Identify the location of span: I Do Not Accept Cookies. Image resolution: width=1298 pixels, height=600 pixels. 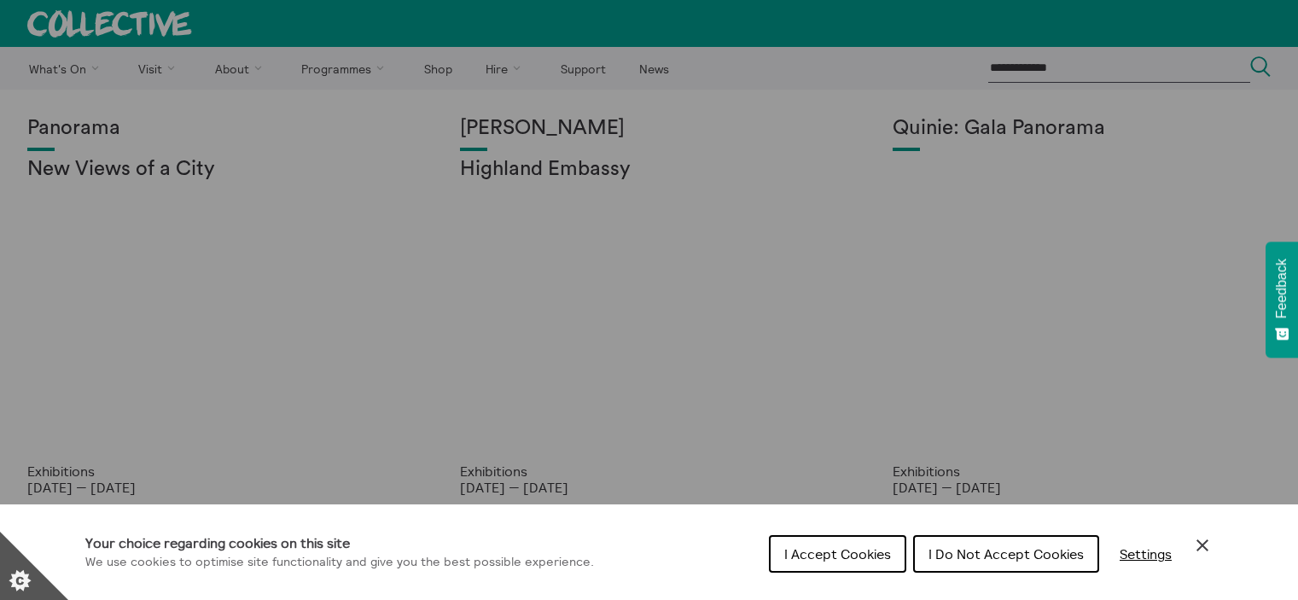
(1006, 554).